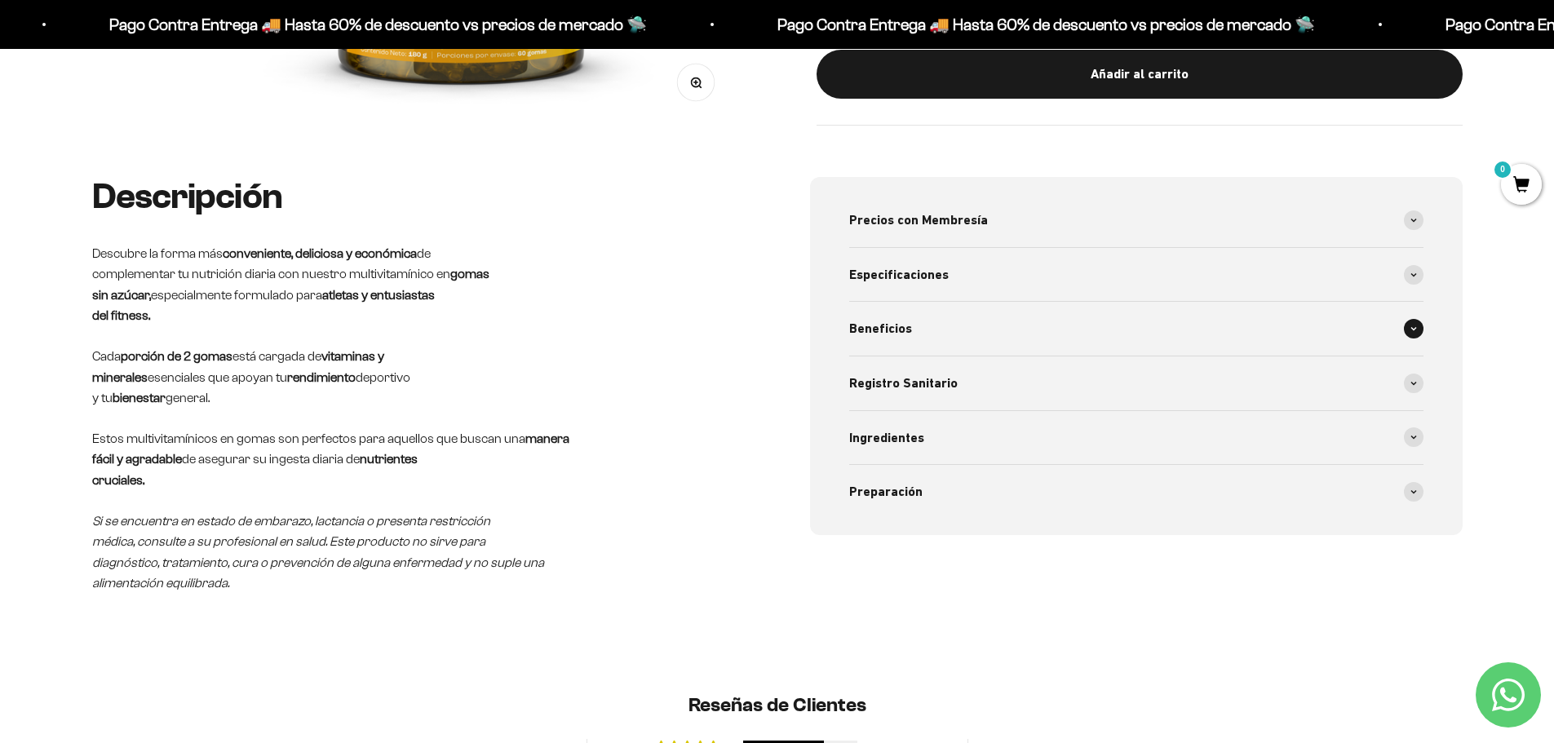  What do you see at coordinates (1503, 170) in the screenshot?
I see `mark: 0` at bounding box center [1503, 170].